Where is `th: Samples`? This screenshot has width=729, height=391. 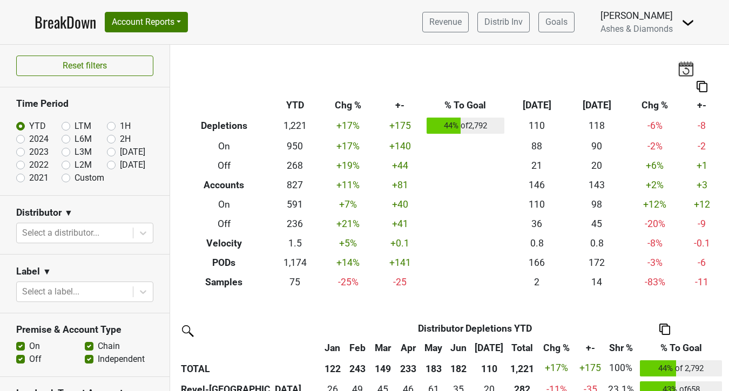 th: Samples is located at coordinates (224, 282).